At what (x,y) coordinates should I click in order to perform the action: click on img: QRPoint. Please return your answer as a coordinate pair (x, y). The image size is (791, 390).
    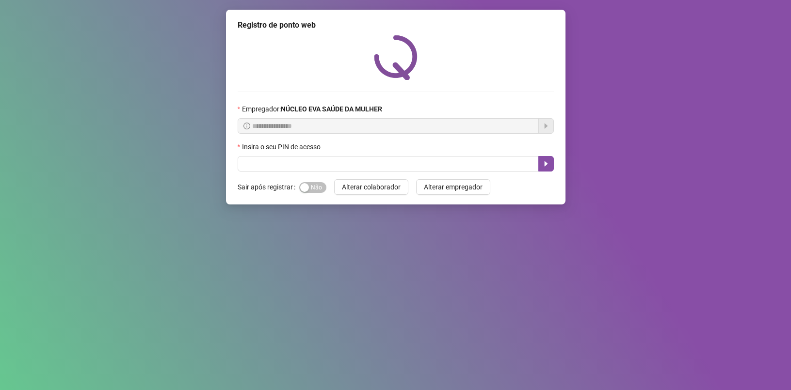
    Looking at the image, I should click on (396, 57).